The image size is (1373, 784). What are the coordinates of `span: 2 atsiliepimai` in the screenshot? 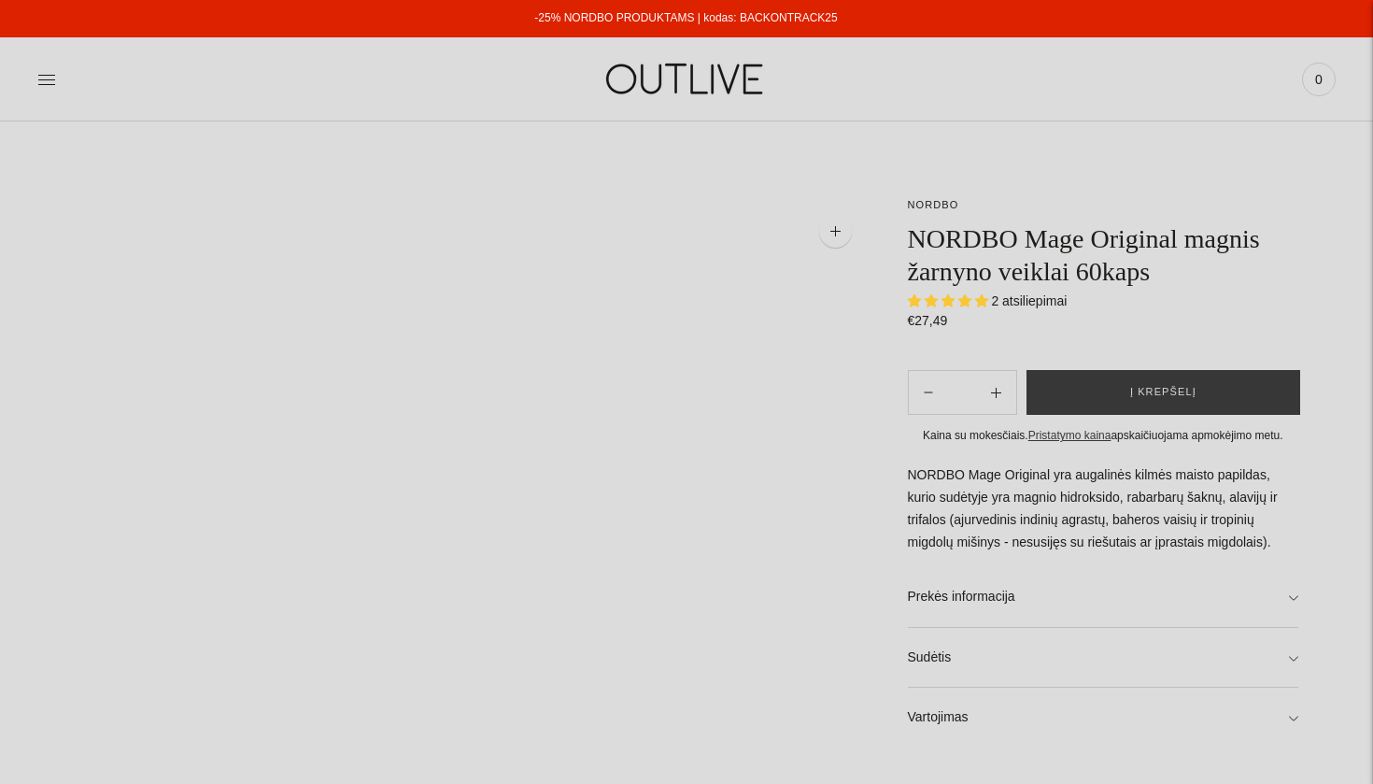 It's located at (1029, 301).